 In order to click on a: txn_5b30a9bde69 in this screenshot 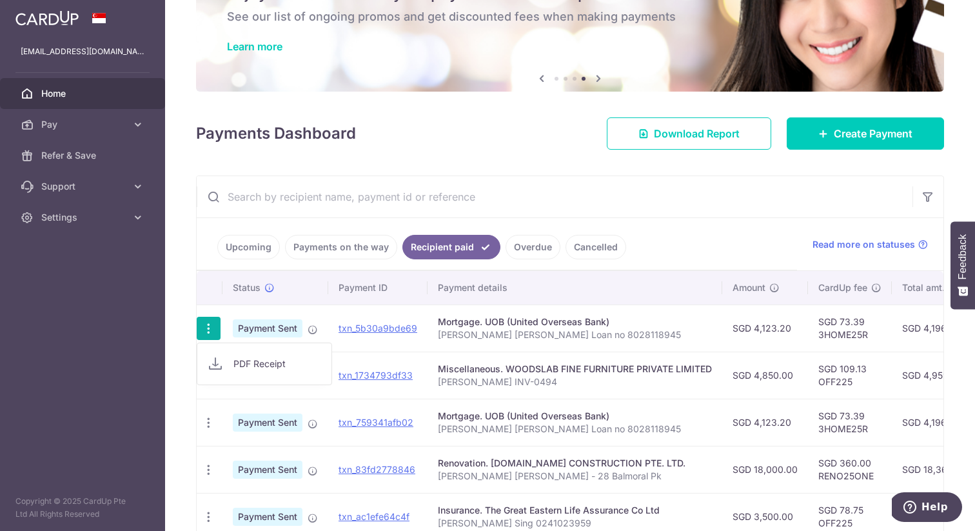, I will do `click(378, 328)`.